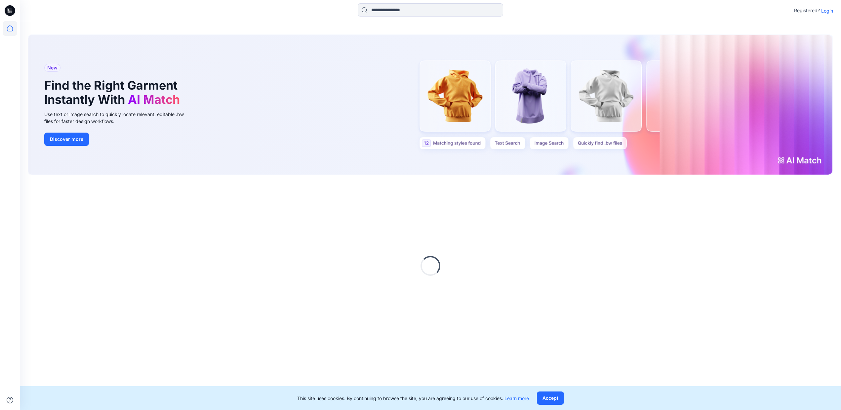 This screenshot has height=410, width=841. What do you see at coordinates (827, 11) in the screenshot?
I see `p: Login` at bounding box center [827, 11].